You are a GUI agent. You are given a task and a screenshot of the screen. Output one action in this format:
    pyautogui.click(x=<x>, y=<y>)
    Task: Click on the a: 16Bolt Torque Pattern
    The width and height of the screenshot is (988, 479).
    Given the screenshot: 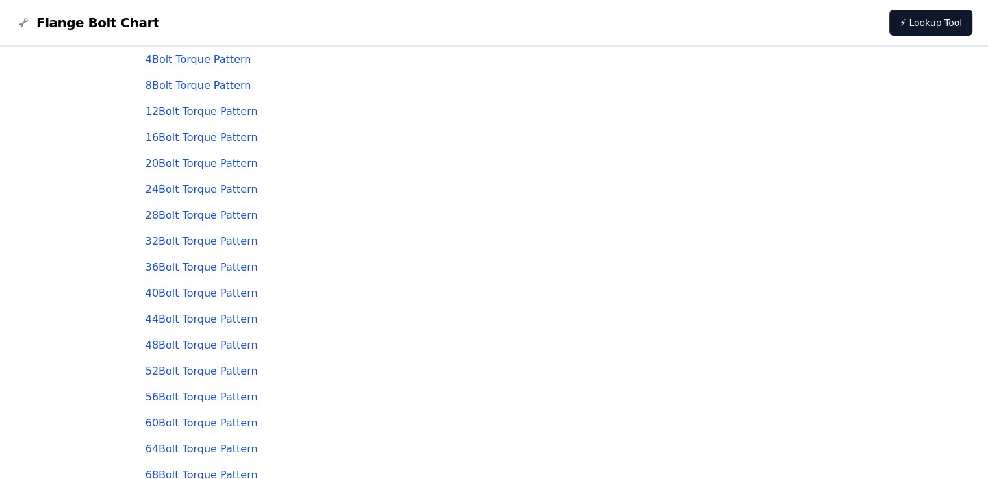 What is the action you would take?
    pyautogui.click(x=201, y=137)
    